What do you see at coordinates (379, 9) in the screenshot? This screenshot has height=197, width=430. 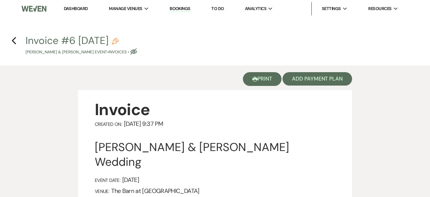 I see `span: Resources` at bounding box center [379, 9].